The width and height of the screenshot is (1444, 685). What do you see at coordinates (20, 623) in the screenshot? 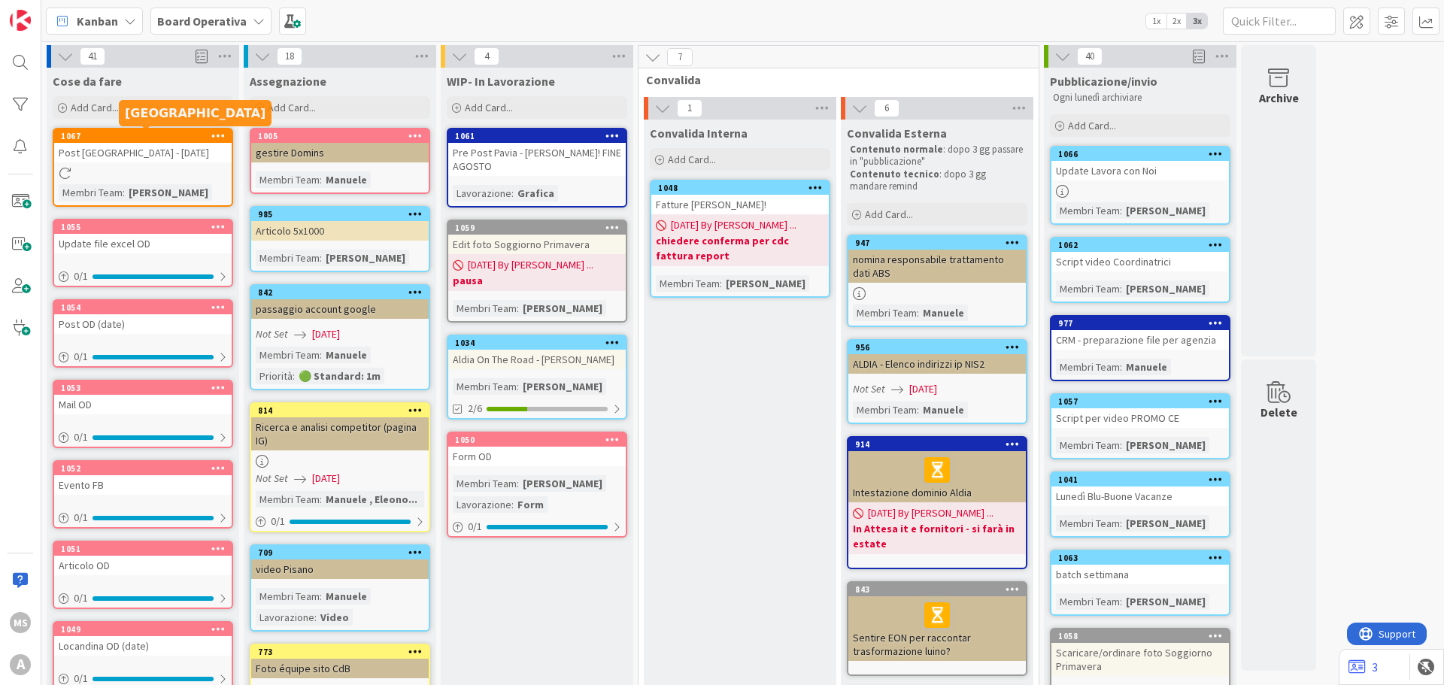
I see `div: MS` at bounding box center [20, 623].